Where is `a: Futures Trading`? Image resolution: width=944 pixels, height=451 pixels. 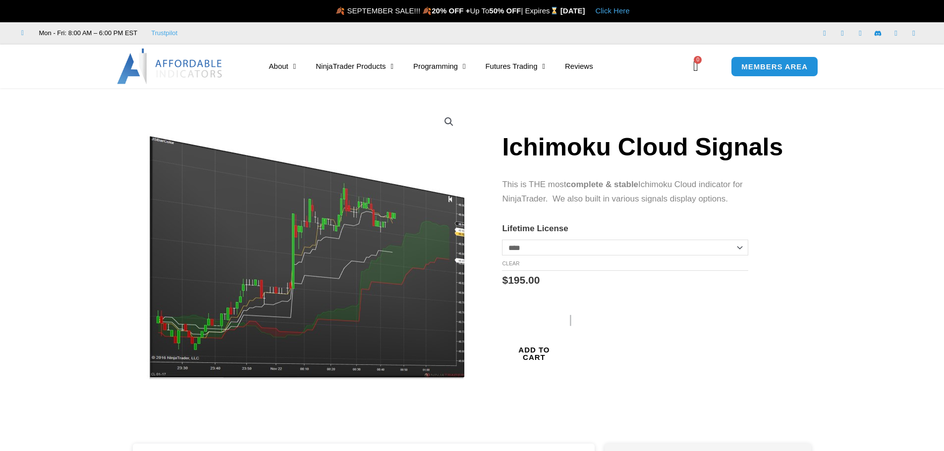
a: Futures Trading is located at coordinates (515, 66).